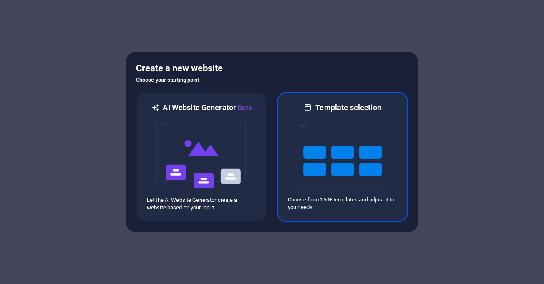 The height and width of the screenshot is (284, 544). I want to click on span: Beta, so click(244, 108).